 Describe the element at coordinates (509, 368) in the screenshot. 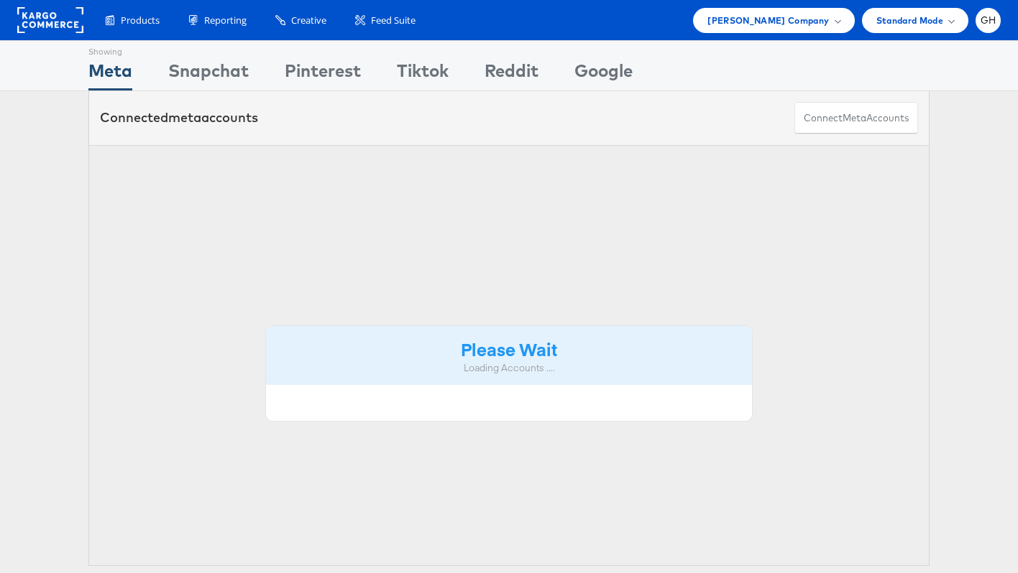

I see `div: Loading Accounts ....` at that location.